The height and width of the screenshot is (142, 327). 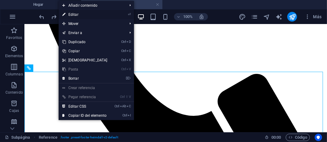 I want to click on i: Redo: Edit headline (Ctrl+Y, ⌘+Y), so click(x=54, y=17).